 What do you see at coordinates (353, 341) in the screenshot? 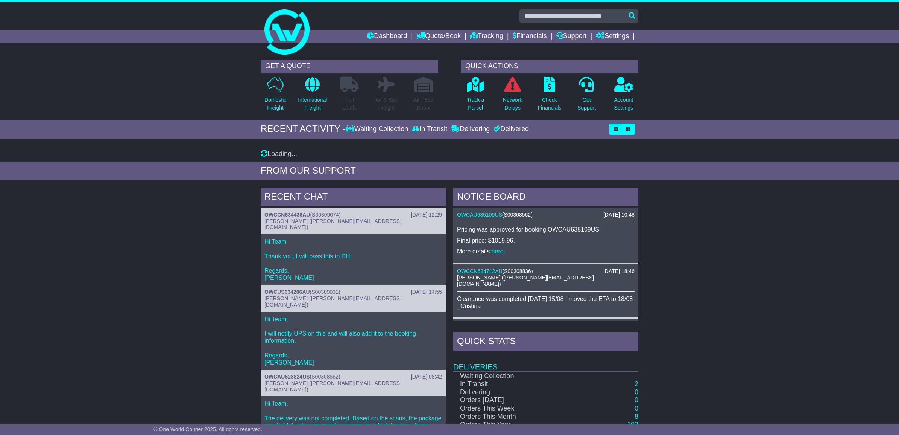
I see `p: Hi Team, I will notify UPS on this and will also add it to the booking information. Regards, [PER...` at bounding box center [353, 341].